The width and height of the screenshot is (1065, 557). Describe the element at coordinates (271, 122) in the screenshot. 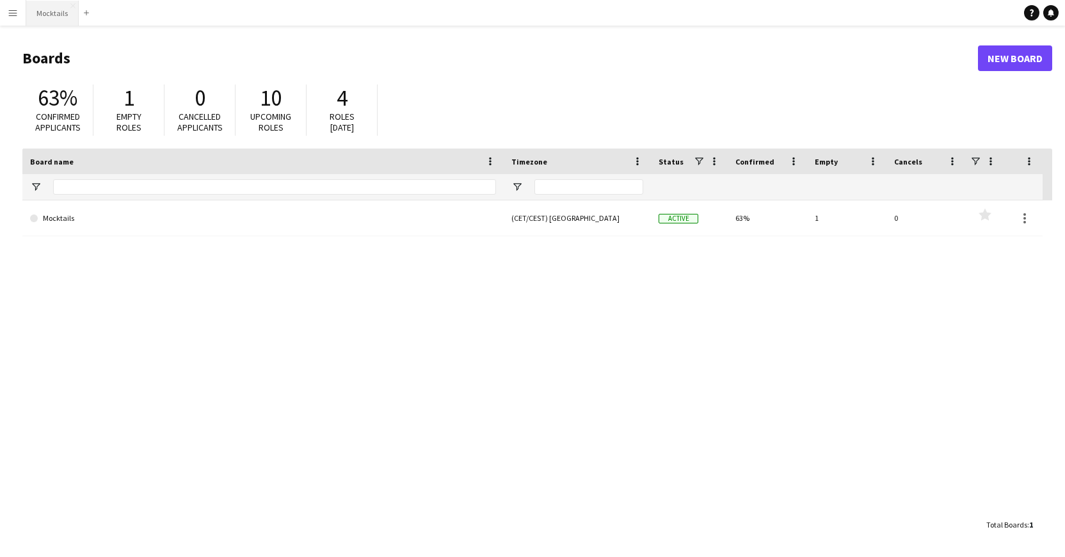

I see `span: Upcoming roles` at that location.